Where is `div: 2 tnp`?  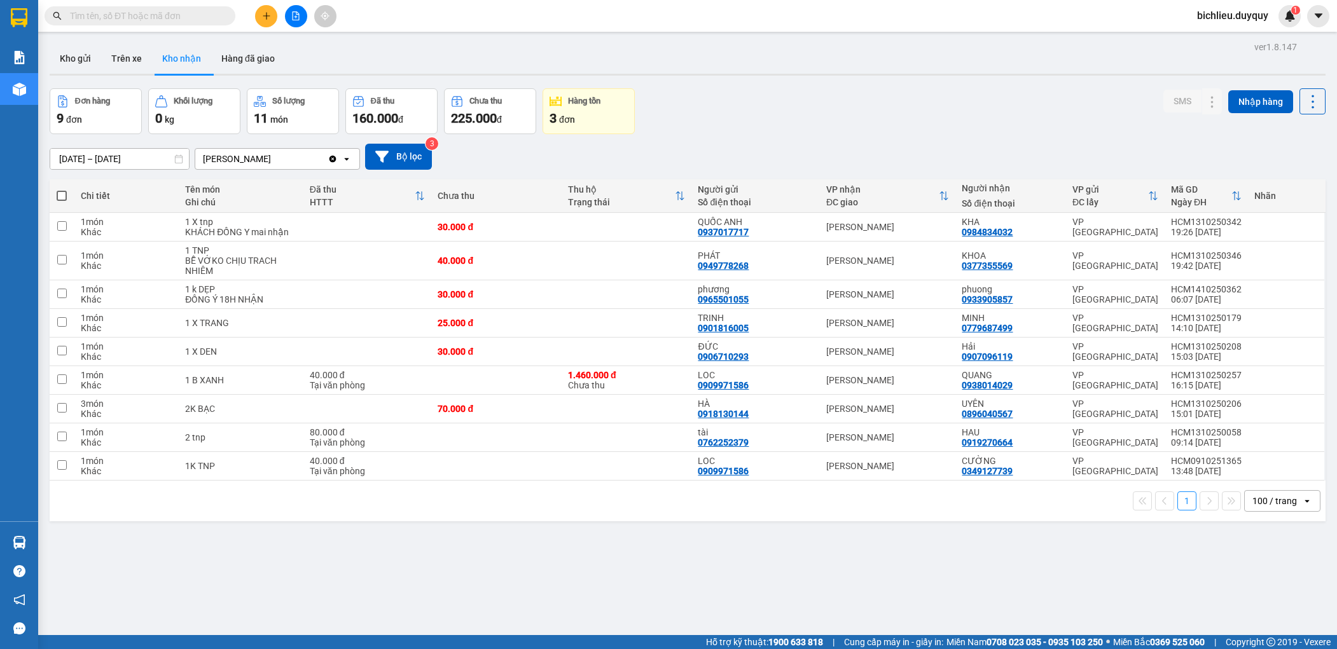 div: 2 tnp is located at coordinates (241, 437).